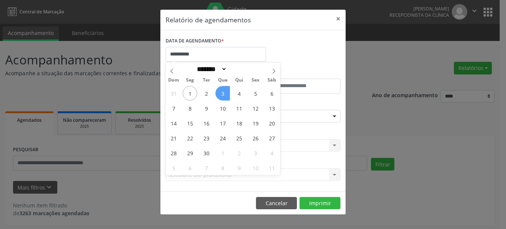 This screenshot has height=229, width=506. What do you see at coordinates (173, 108) in the screenshot?
I see `span: Setembro 7, 2025` at bounding box center [173, 108].